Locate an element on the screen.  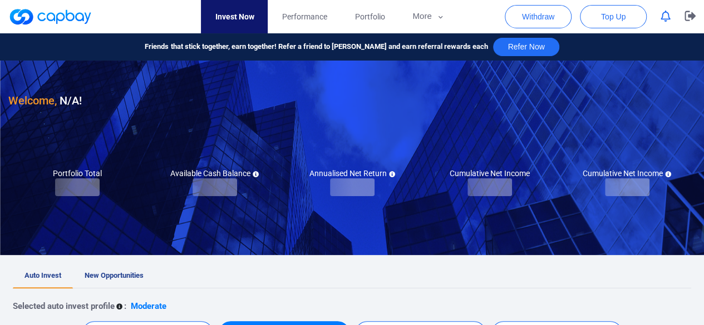
p: Selected auto invest profile is located at coordinates (63, 306).